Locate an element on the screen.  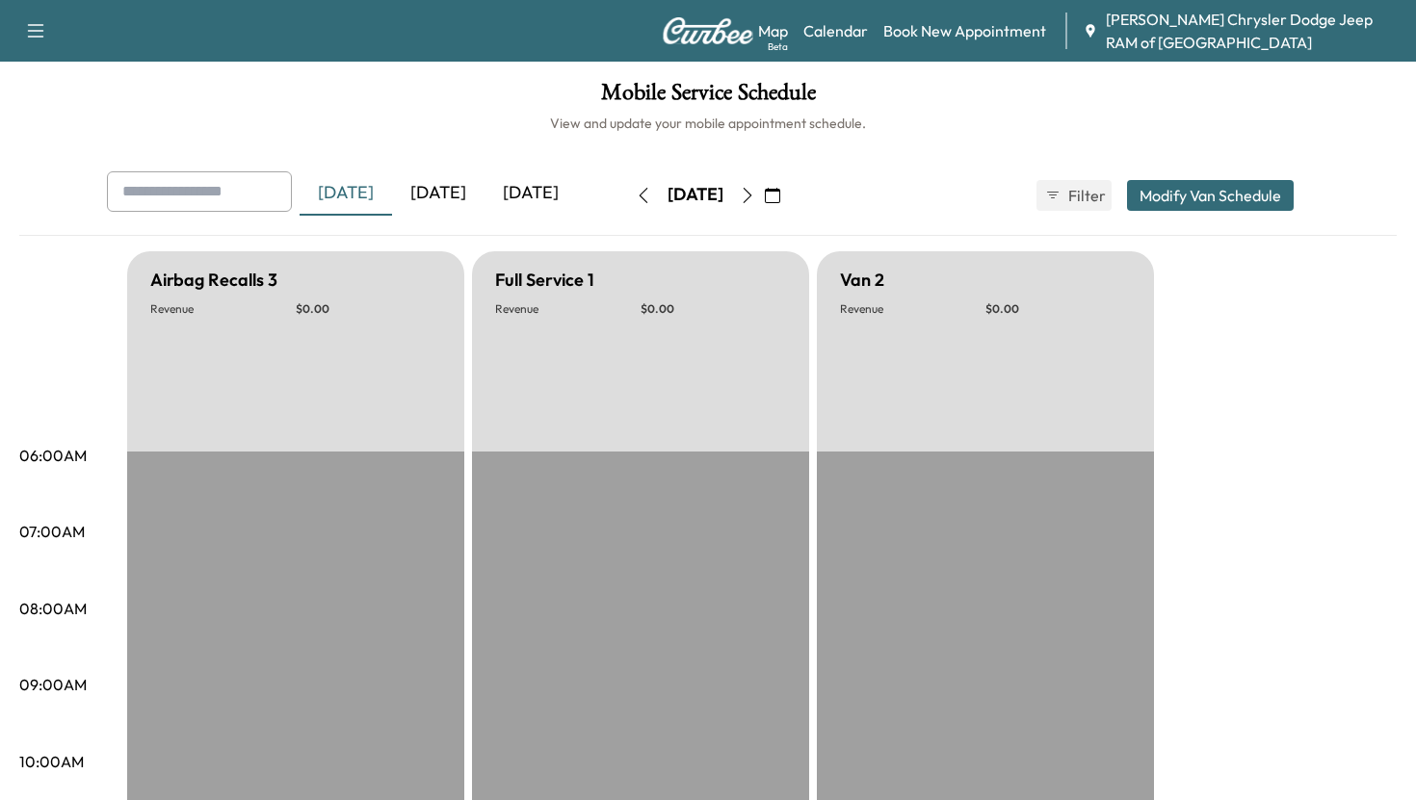
h5: Van 2 is located at coordinates (862, 280).